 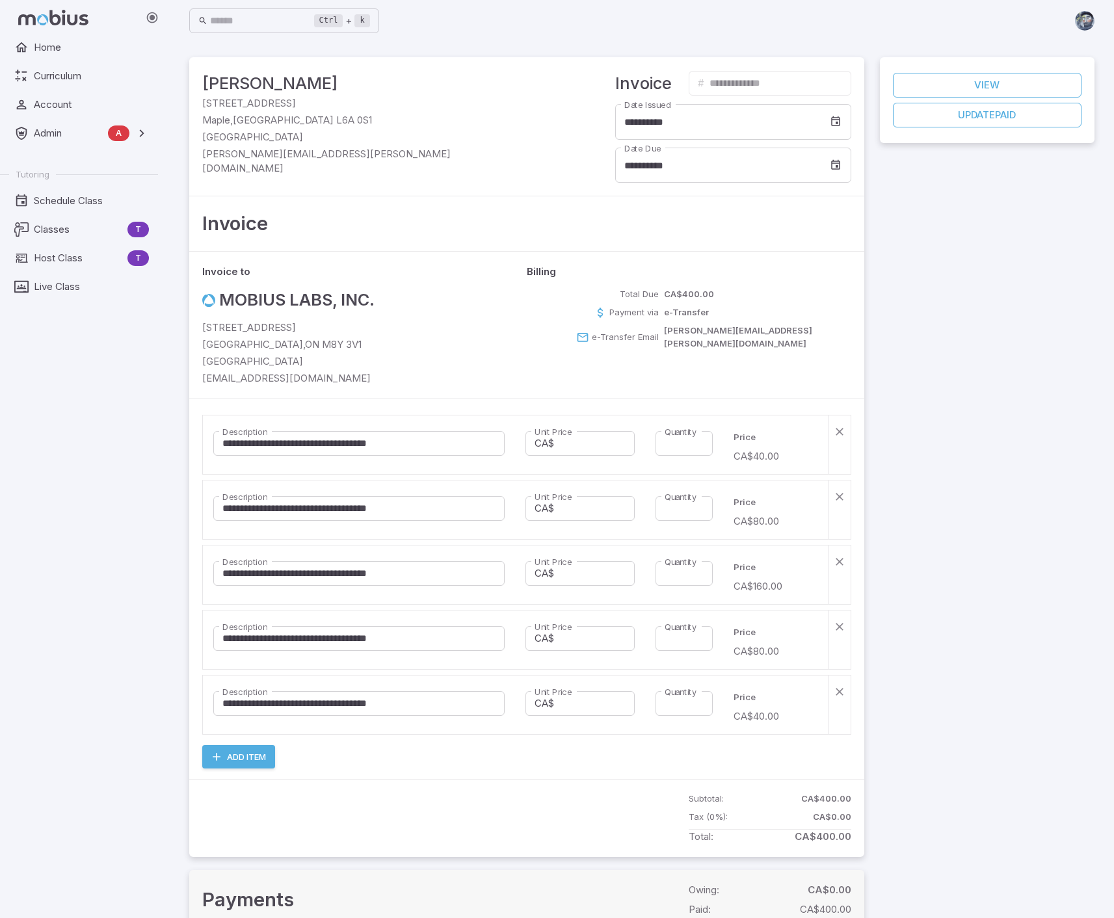 What do you see at coordinates (364, 272) in the screenshot?
I see `p: Invoice to` at bounding box center [364, 272].